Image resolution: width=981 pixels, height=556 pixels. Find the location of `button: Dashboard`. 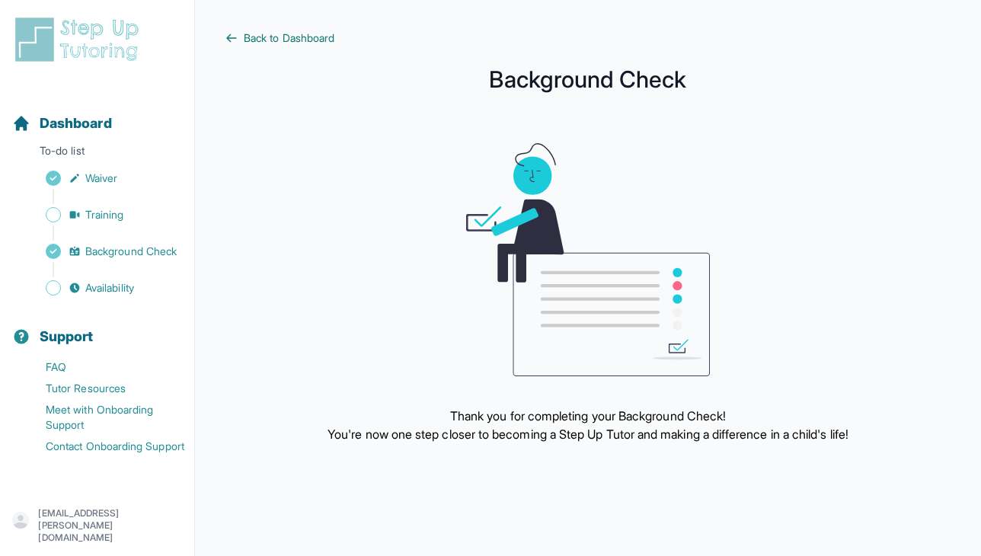

button: Dashboard is located at coordinates (97, 114).